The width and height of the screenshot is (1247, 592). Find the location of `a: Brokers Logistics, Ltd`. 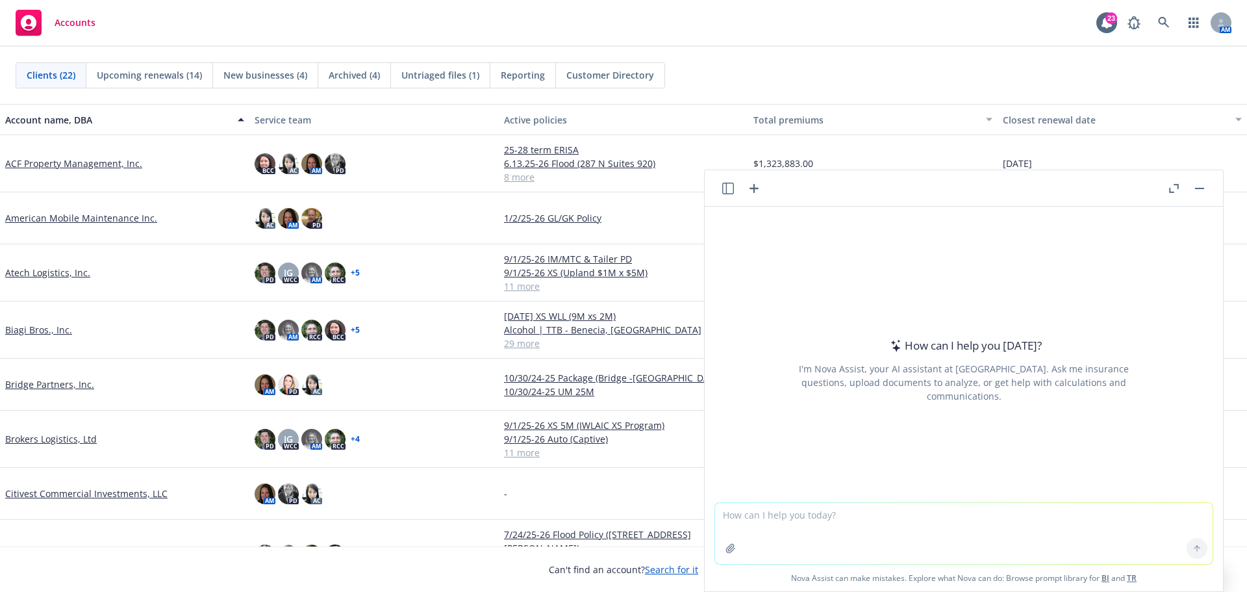

a: Brokers Logistics, Ltd is located at coordinates (51, 438).